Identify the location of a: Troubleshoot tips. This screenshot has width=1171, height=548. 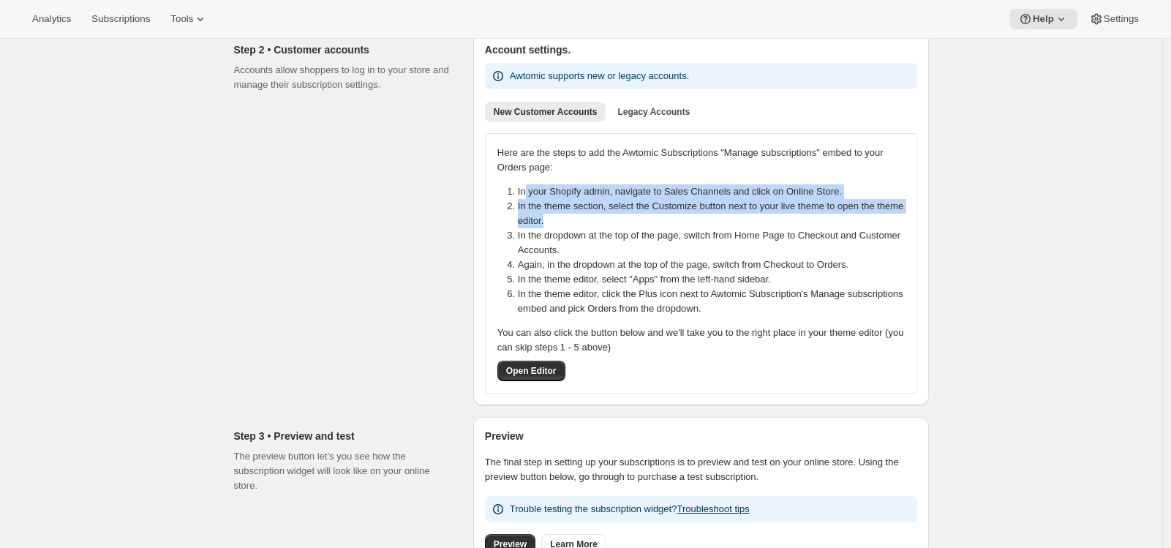
(713, 508).